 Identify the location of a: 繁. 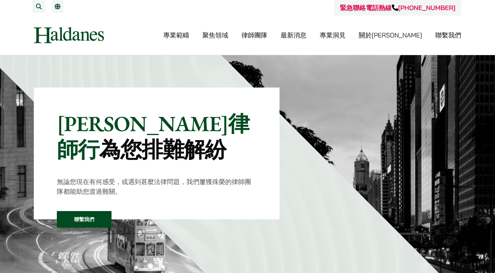
(58, 6).